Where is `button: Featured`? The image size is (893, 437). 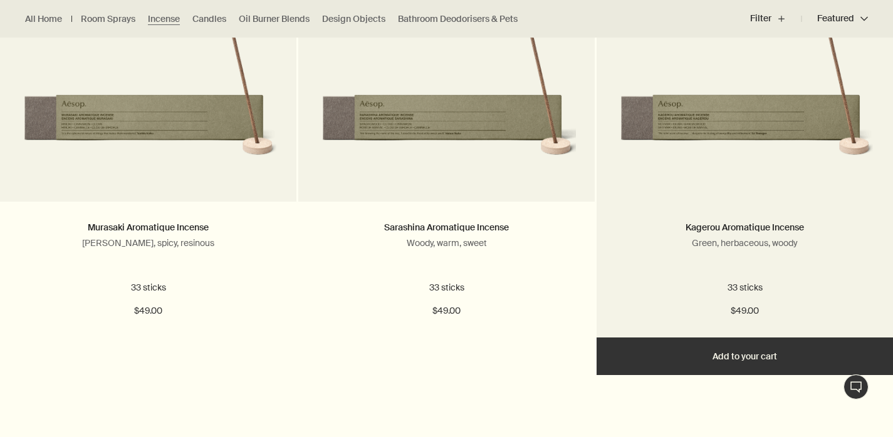 button: Featured is located at coordinates (834, 19).